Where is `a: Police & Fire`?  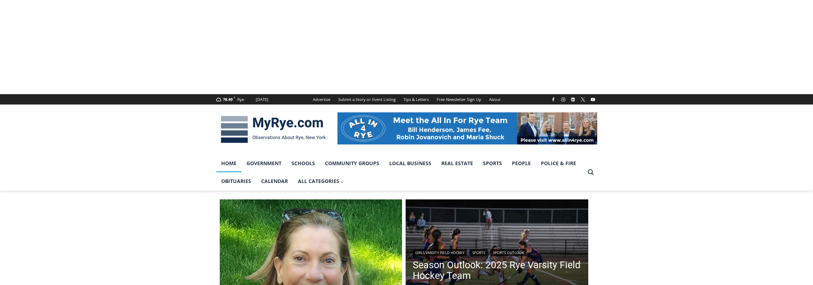
a: Police & Fire is located at coordinates (558, 163).